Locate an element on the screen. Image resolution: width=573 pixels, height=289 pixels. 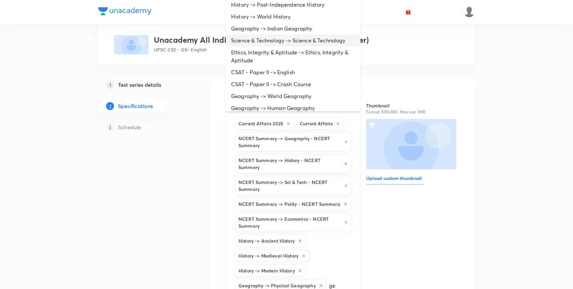
li: Geography -> Indian Geography is located at coordinates (293, 29).